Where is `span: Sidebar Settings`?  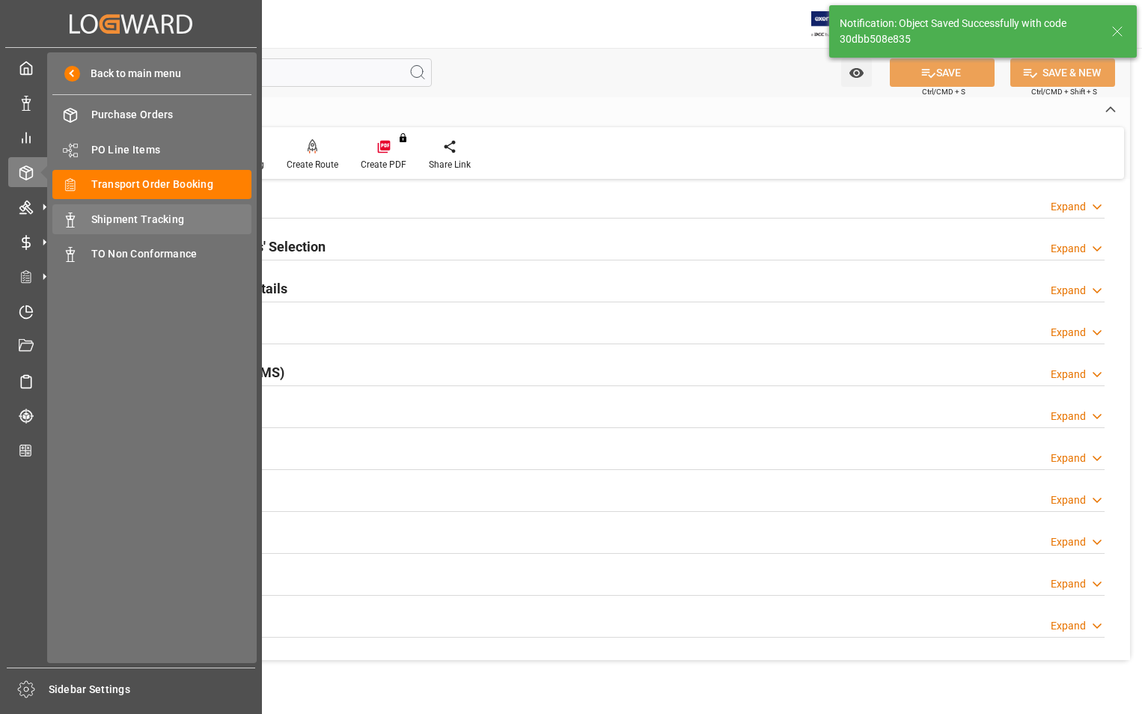
span: Sidebar Settings is located at coordinates (152, 689).